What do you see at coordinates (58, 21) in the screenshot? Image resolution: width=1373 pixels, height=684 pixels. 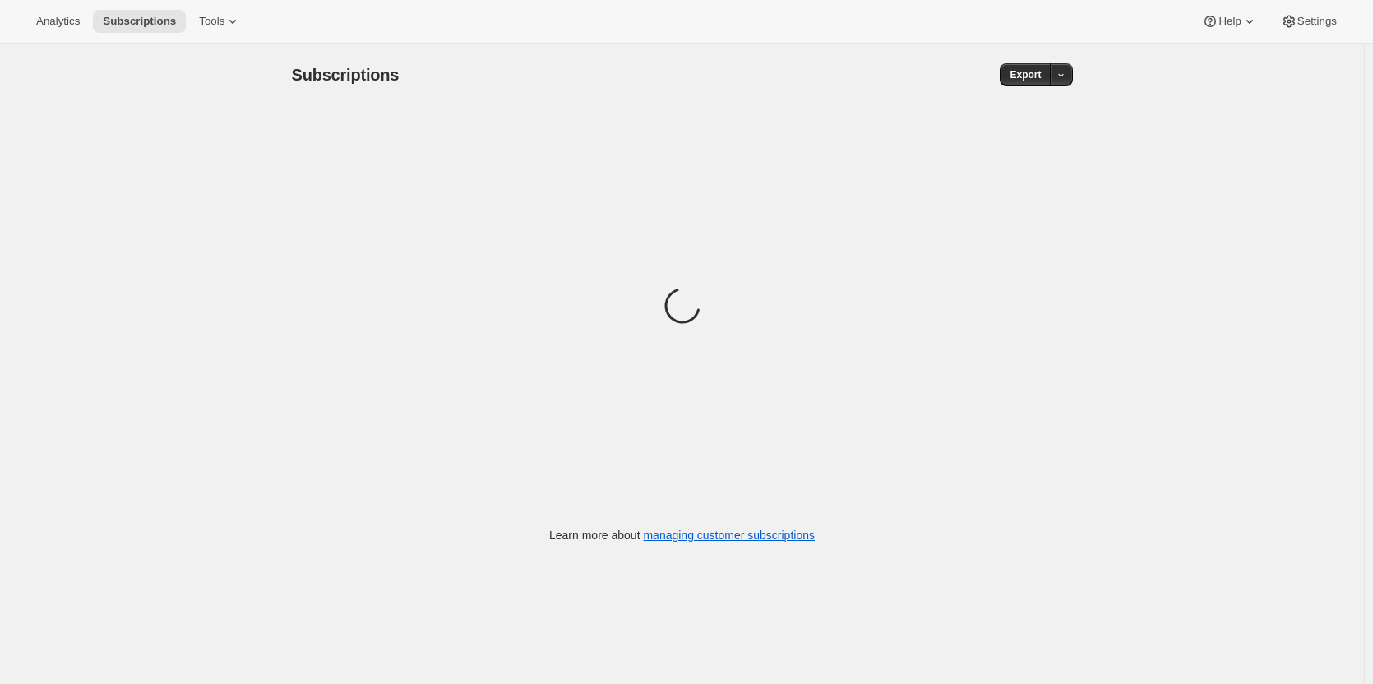 I see `button: Analytics` at bounding box center [58, 21].